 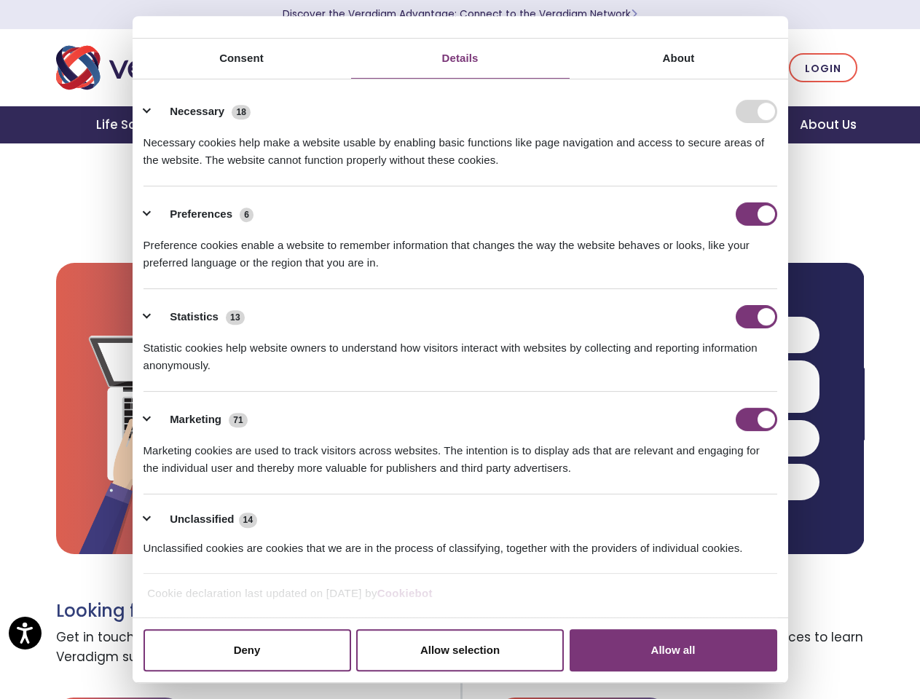 What do you see at coordinates (201, 214) in the screenshot?
I see `label: Preferences` at bounding box center [201, 214].